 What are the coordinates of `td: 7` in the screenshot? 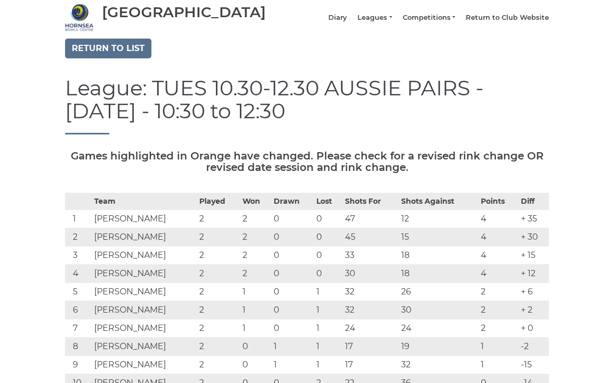 It's located at (78, 328).